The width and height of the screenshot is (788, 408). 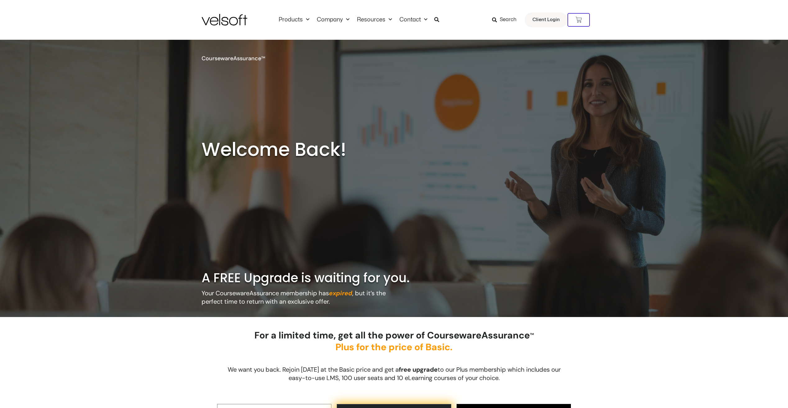 What do you see at coordinates (294, 20) in the screenshot?
I see `a: ProductsMenu Toggle` at bounding box center [294, 20].